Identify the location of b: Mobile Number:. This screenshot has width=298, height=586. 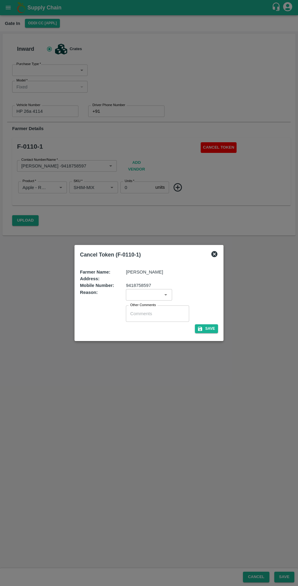
(97, 286).